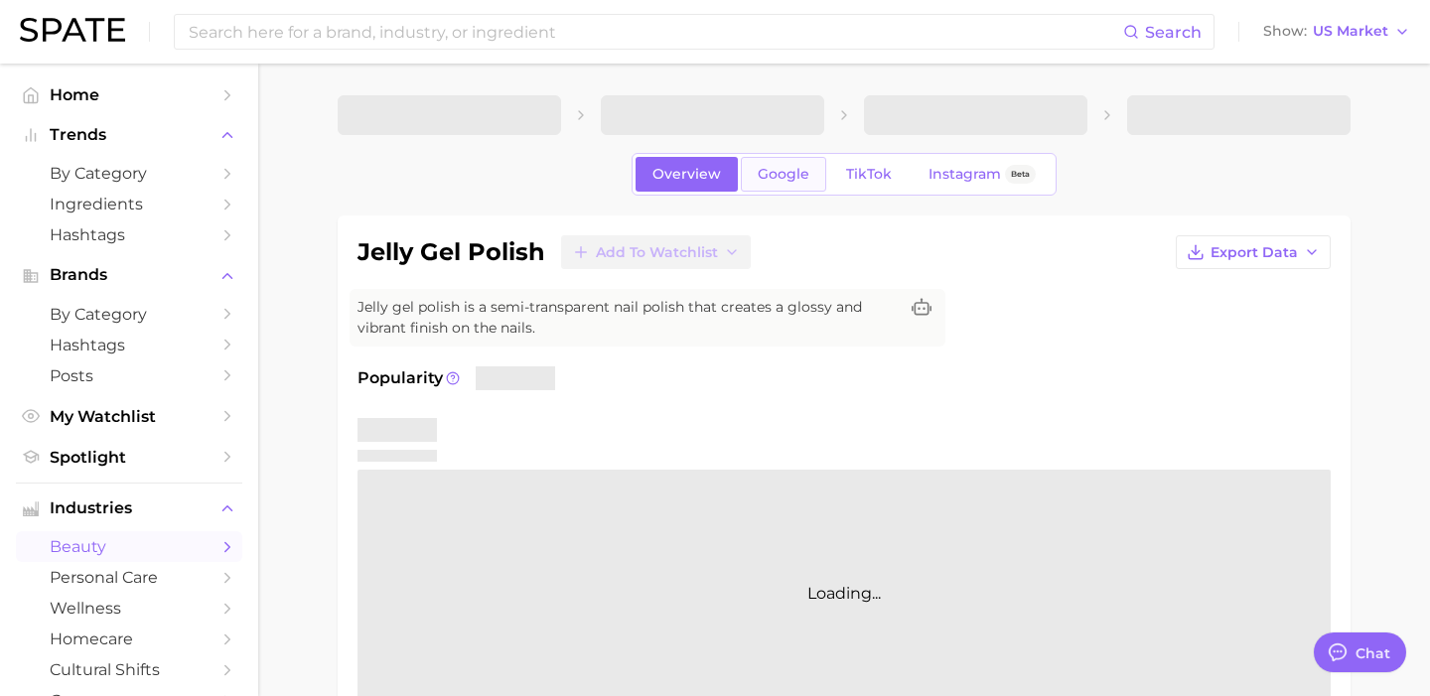 Image resolution: width=1430 pixels, height=696 pixels. Describe the element at coordinates (783, 174) in the screenshot. I see `span: Google` at that location.